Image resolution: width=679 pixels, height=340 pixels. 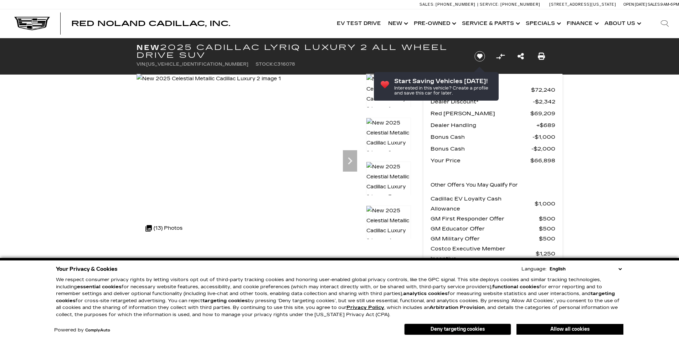 What do you see at coordinates (493, 218) in the screenshot?
I see `a: GM First Responder Offer $500` at bounding box center [493, 218].